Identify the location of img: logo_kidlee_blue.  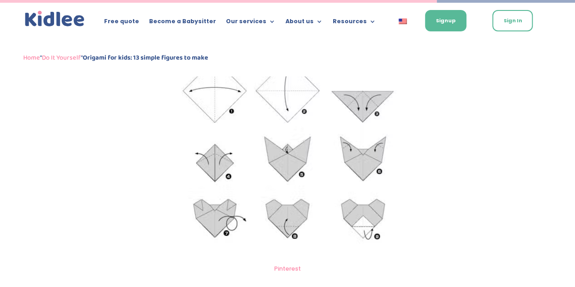
(55, 19).